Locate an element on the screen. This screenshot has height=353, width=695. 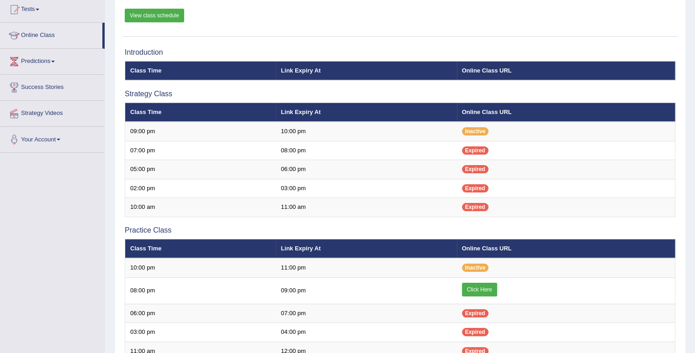
a: View class schedule is located at coordinates (154, 16).